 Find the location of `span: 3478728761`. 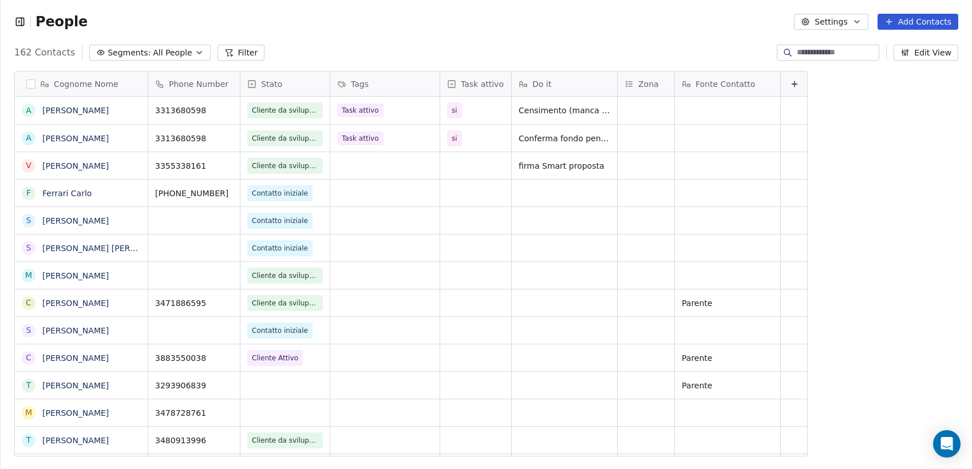

span: 3478728761 is located at coordinates (194, 413).